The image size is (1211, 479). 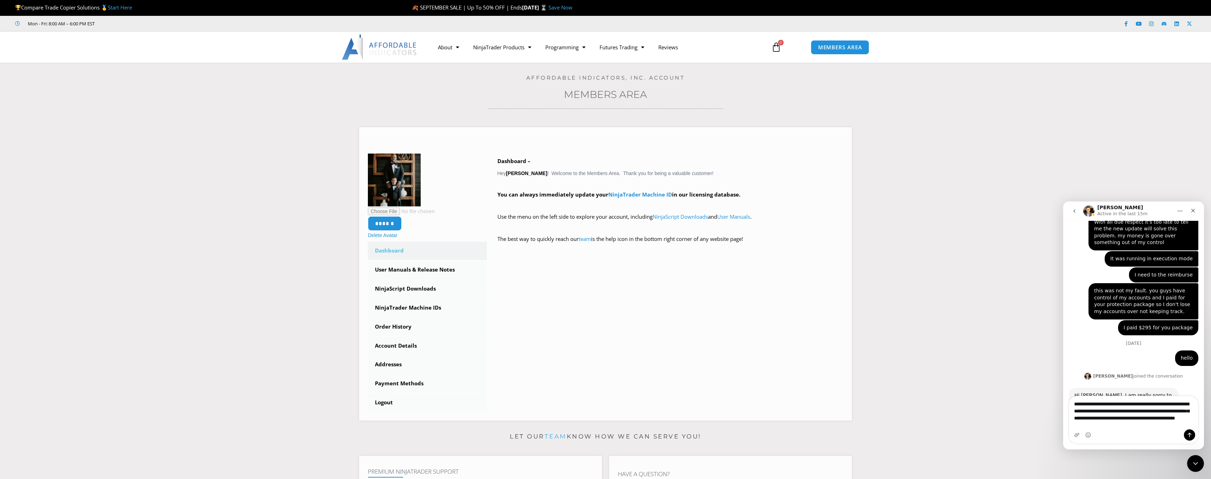 I want to click on nav: Account pages, so click(x=427, y=326).